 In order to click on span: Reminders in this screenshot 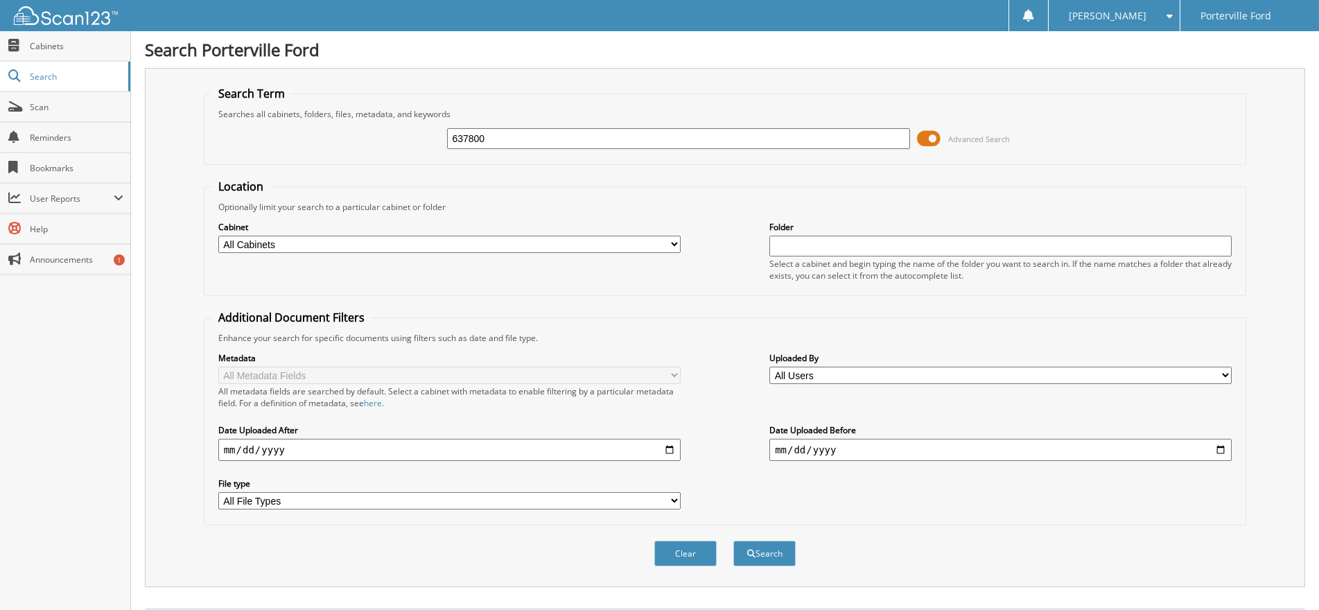, I will do `click(76, 137)`.